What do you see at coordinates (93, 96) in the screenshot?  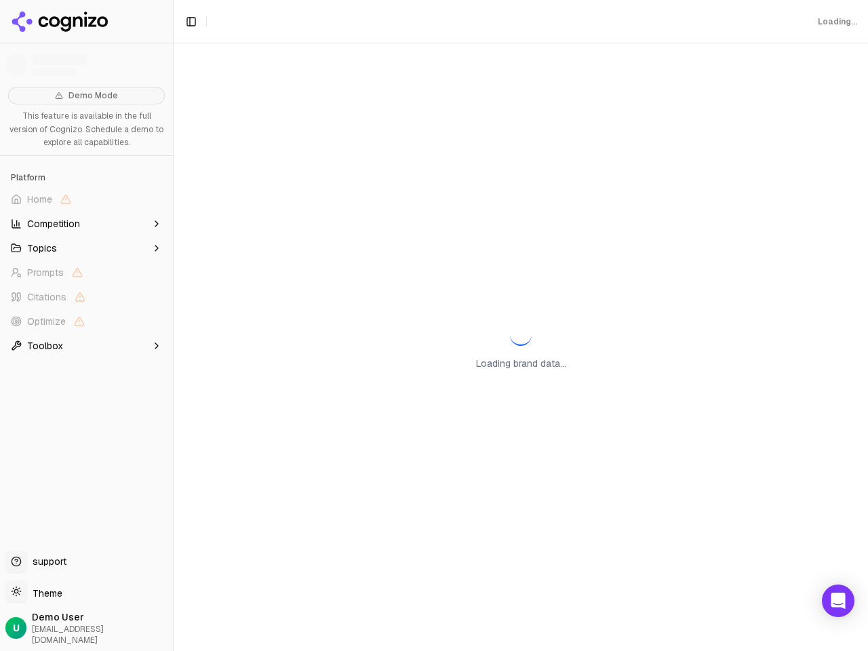 I see `span: Demo Mode` at bounding box center [93, 96].